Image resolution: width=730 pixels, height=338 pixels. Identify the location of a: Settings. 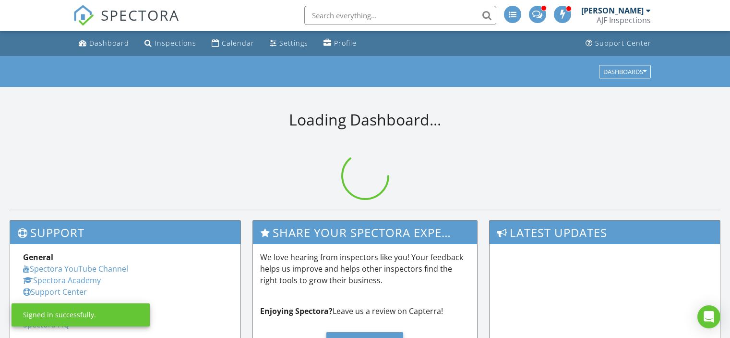
(289, 43).